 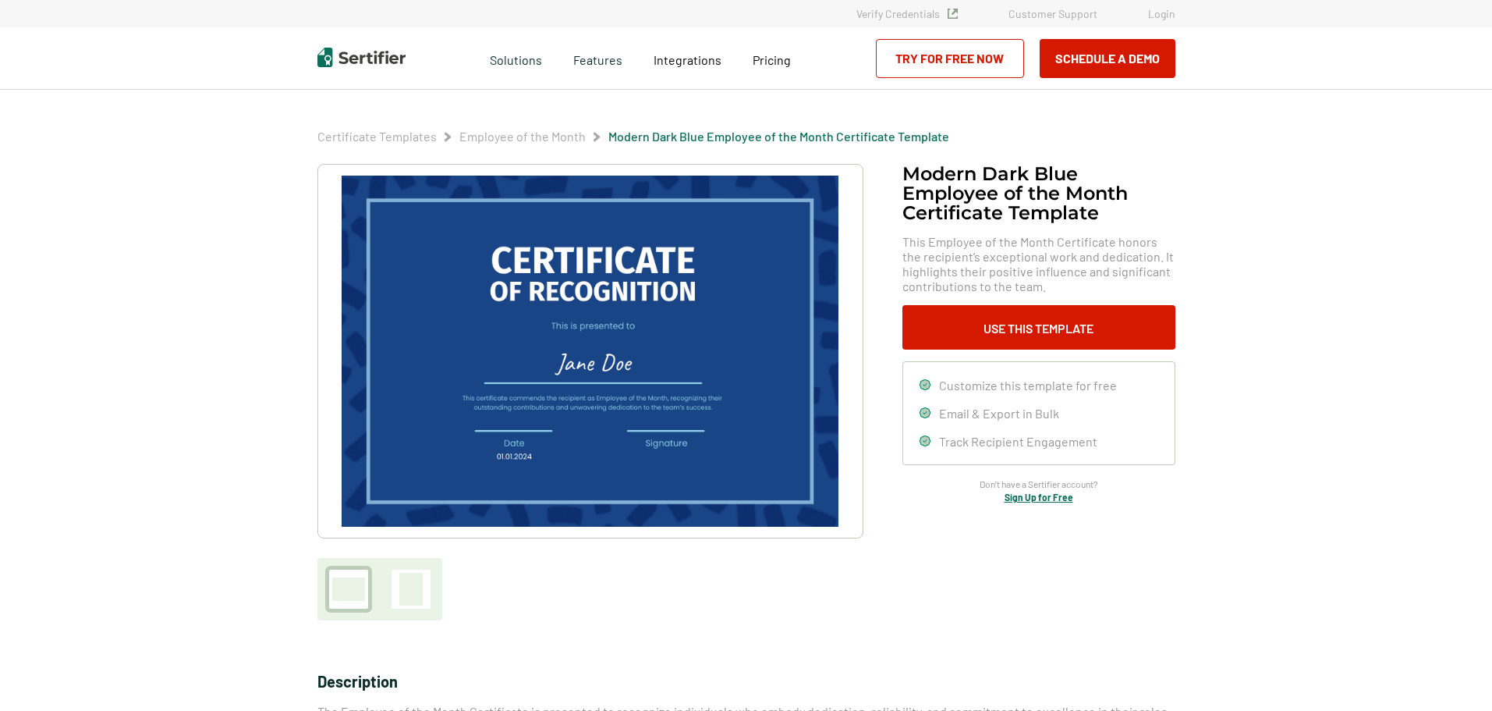 I want to click on h1: Modern Dark Blue Employee of the Month Certificate Template, so click(x=1039, y=193).